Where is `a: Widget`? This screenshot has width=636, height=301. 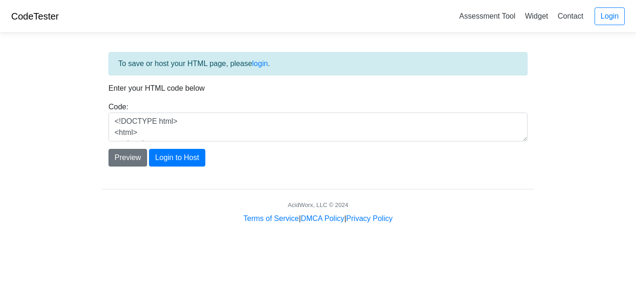 a: Widget is located at coordinates (536, 16).